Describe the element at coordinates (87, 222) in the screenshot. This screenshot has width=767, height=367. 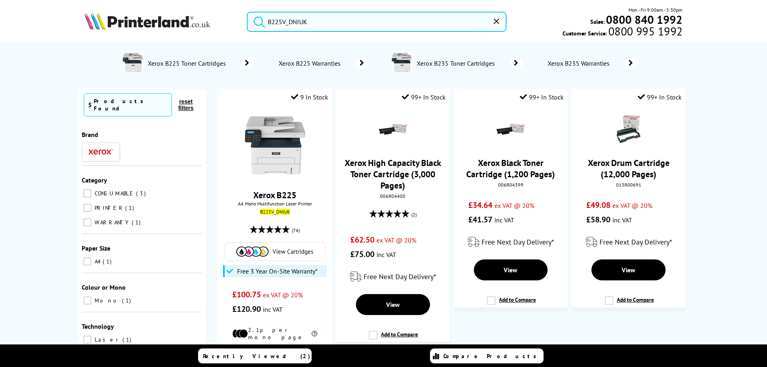
I see `input: WARRANTY 1` at that location.